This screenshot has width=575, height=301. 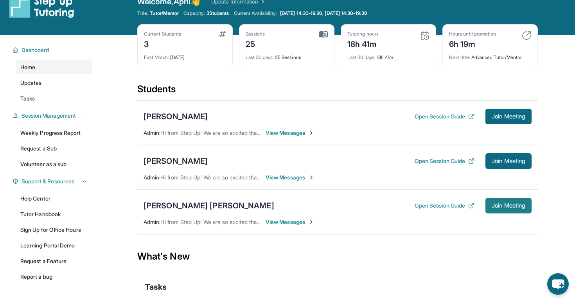 I want to click on a: Tutor Handbook, so click(x=54, y=214).